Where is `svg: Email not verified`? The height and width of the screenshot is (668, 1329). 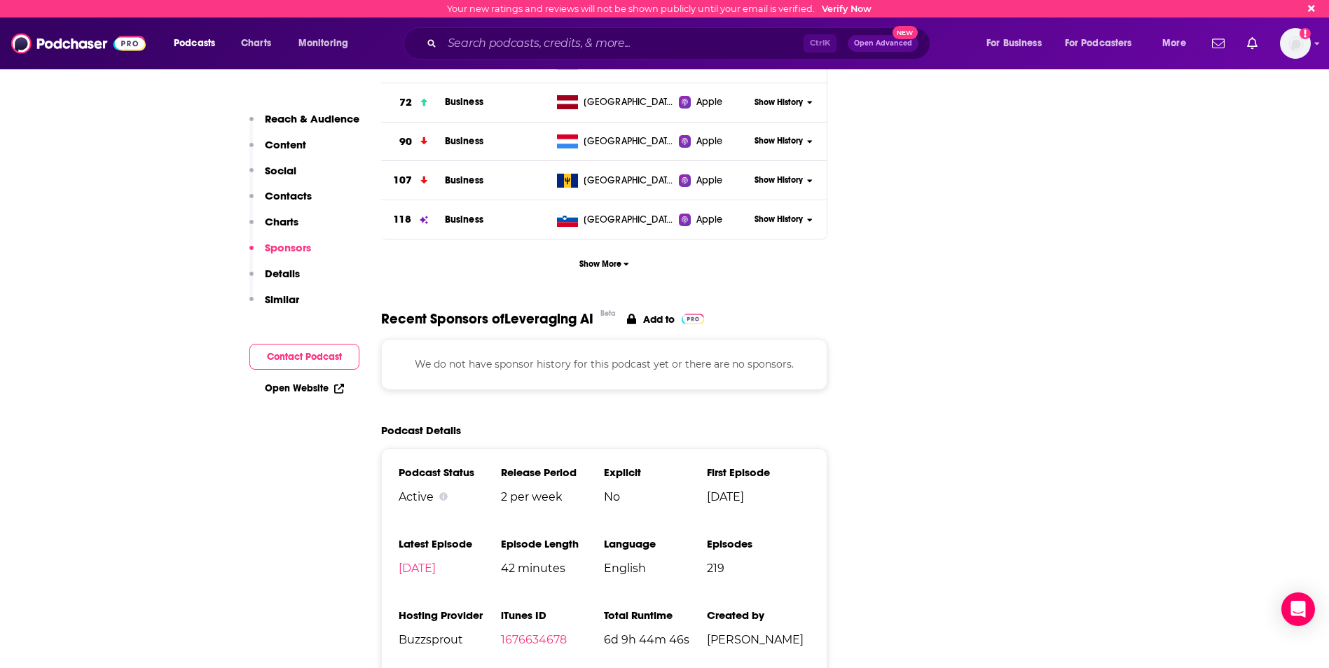 svg: Email not verified is located at coordinates (1305, 34).